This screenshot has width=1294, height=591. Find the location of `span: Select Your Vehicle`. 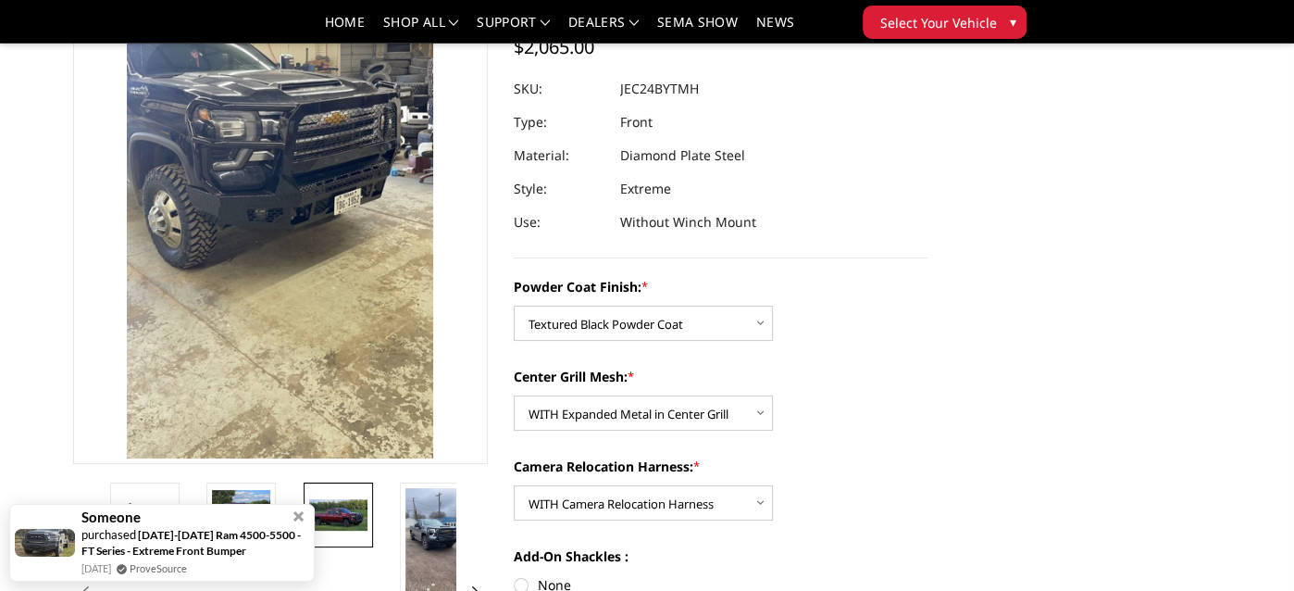

span: Select Your Vehicle is located at coordinates (939, 22).